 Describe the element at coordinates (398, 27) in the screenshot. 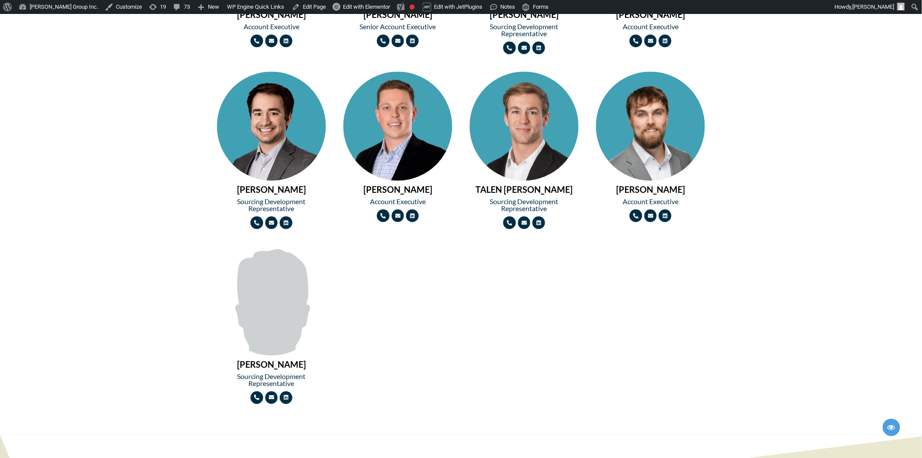

I see `h2: Senior Account Executive` at that location.